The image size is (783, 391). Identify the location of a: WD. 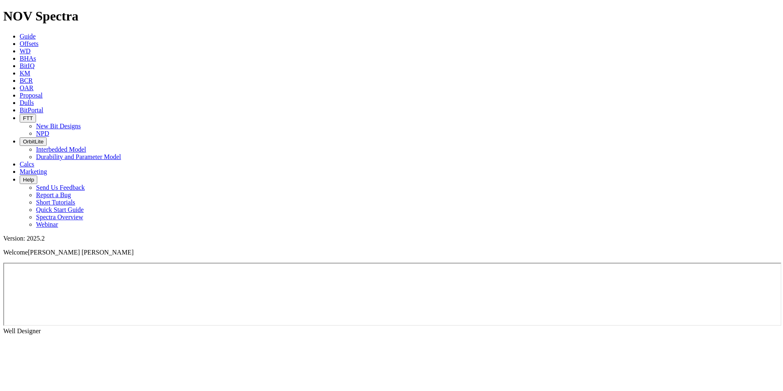
(25, 51).